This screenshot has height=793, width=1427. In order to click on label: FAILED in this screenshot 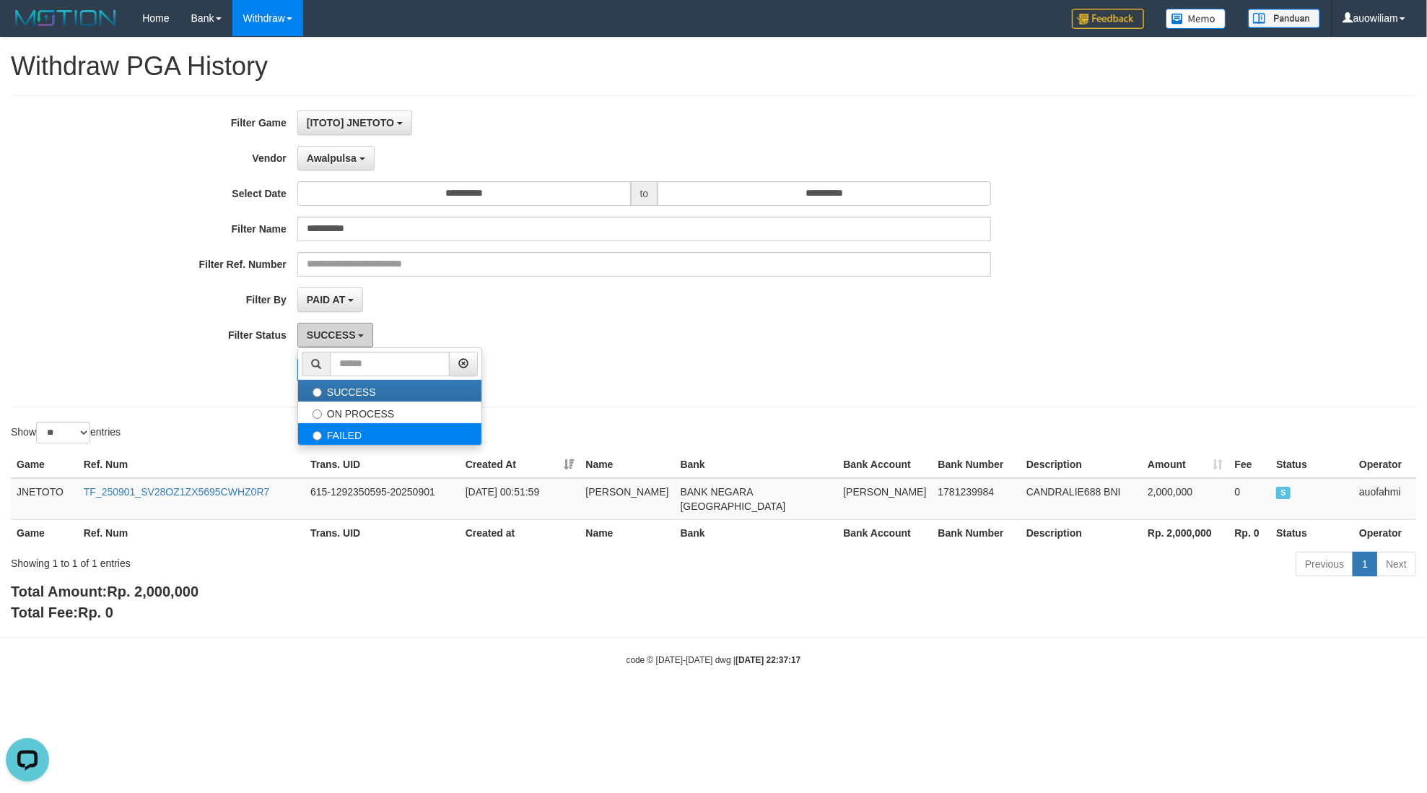, I will do `click(390, 434)`.